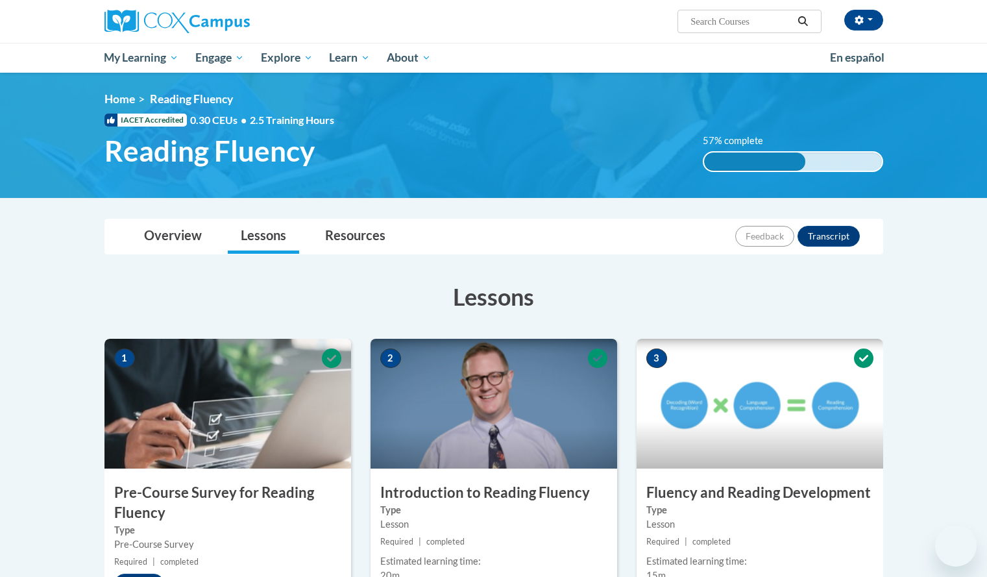 The image size is (987, 577). I want to click on button: Transcript, so click(829, 236).